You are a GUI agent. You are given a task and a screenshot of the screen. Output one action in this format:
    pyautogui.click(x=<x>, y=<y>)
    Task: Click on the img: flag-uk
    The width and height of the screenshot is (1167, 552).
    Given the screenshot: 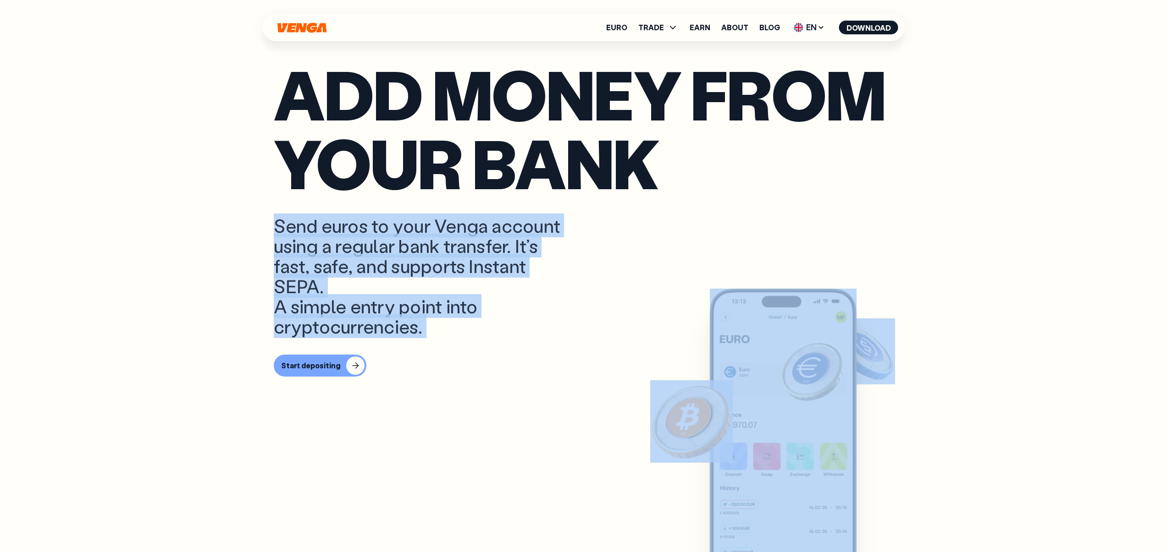 What is the action you would take?
    pyautogui.click(x=798, y=28)
    